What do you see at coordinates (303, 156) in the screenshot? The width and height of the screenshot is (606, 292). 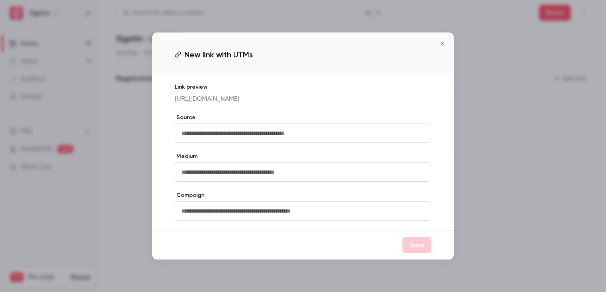 I see `label: Medium` at bounding box center [303, 156].